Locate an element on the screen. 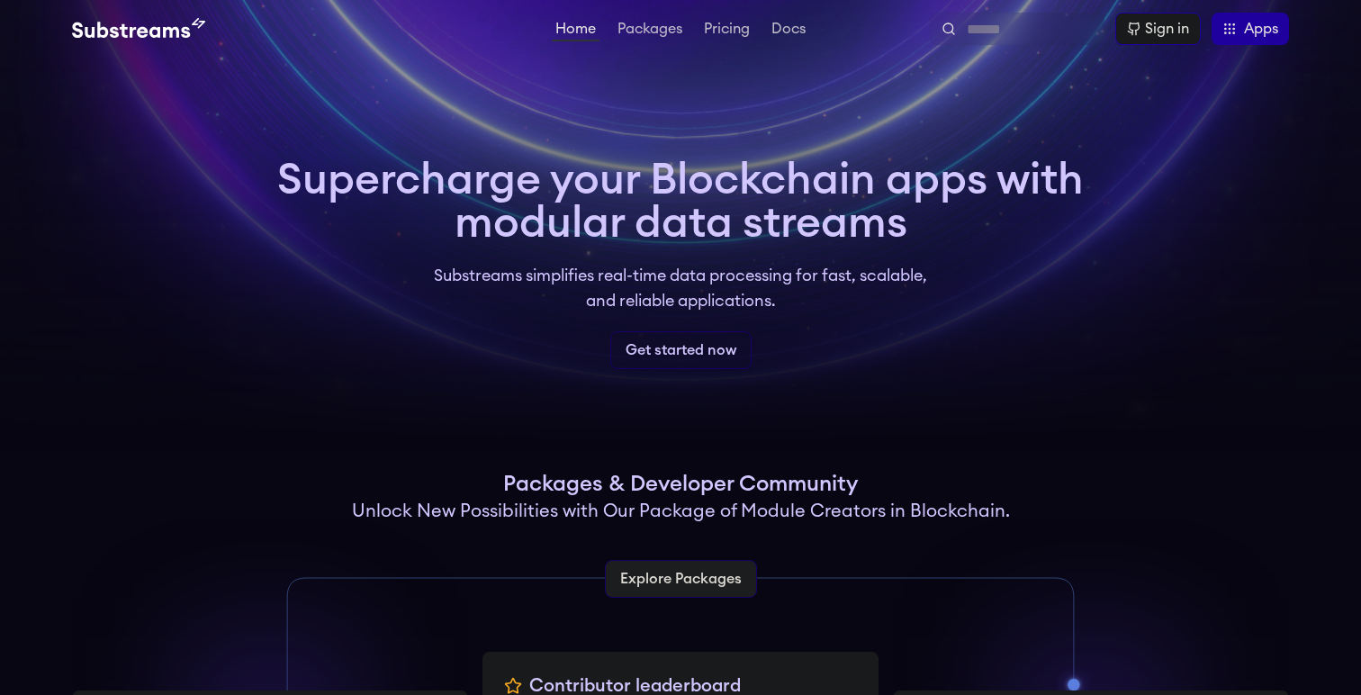 This screenshot has width=1361, height=695. span: Apps is located at coordinates (1261, 29).